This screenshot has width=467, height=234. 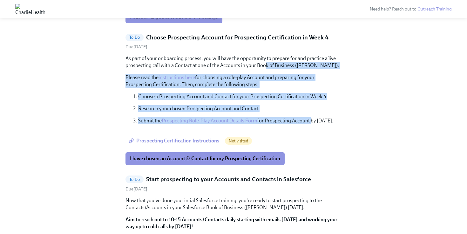 I want to click on span: Not visited, so click(x=238, y=141).